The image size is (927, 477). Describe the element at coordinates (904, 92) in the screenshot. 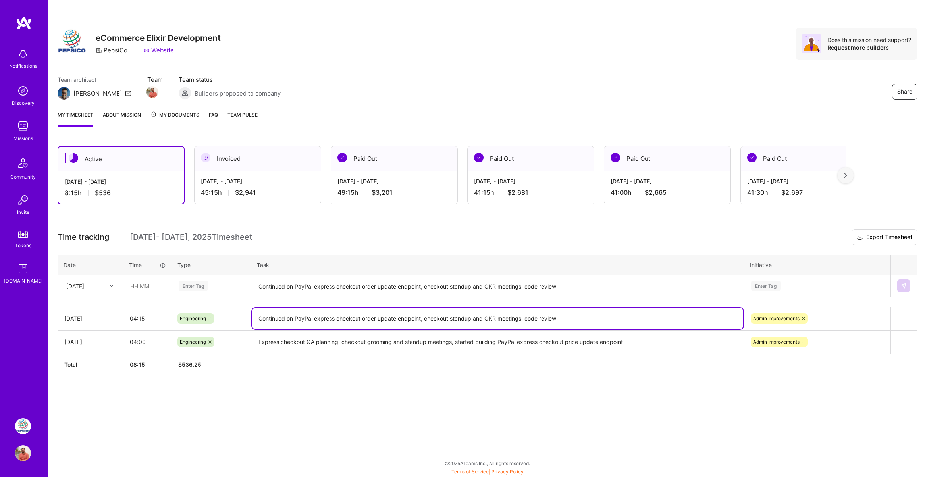

I see `span: Share` at that location.